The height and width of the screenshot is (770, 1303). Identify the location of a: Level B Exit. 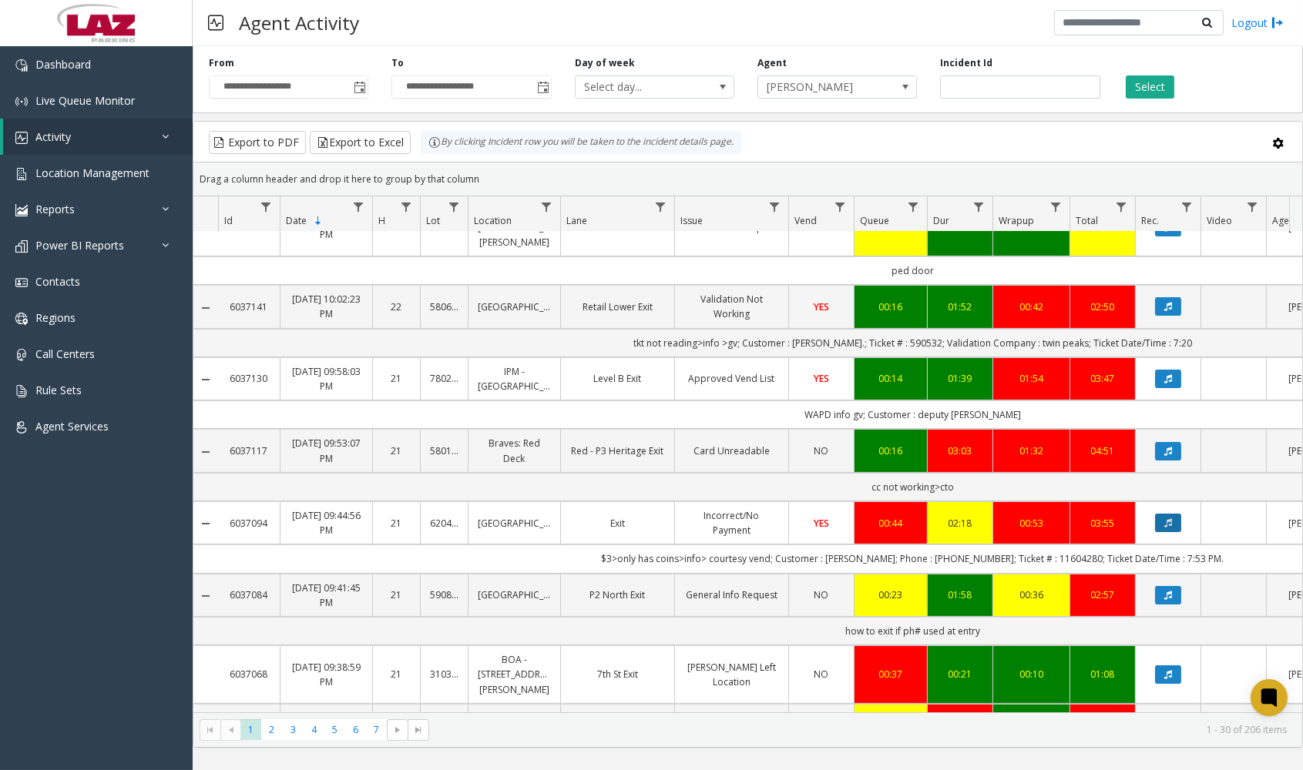
(617, 378).